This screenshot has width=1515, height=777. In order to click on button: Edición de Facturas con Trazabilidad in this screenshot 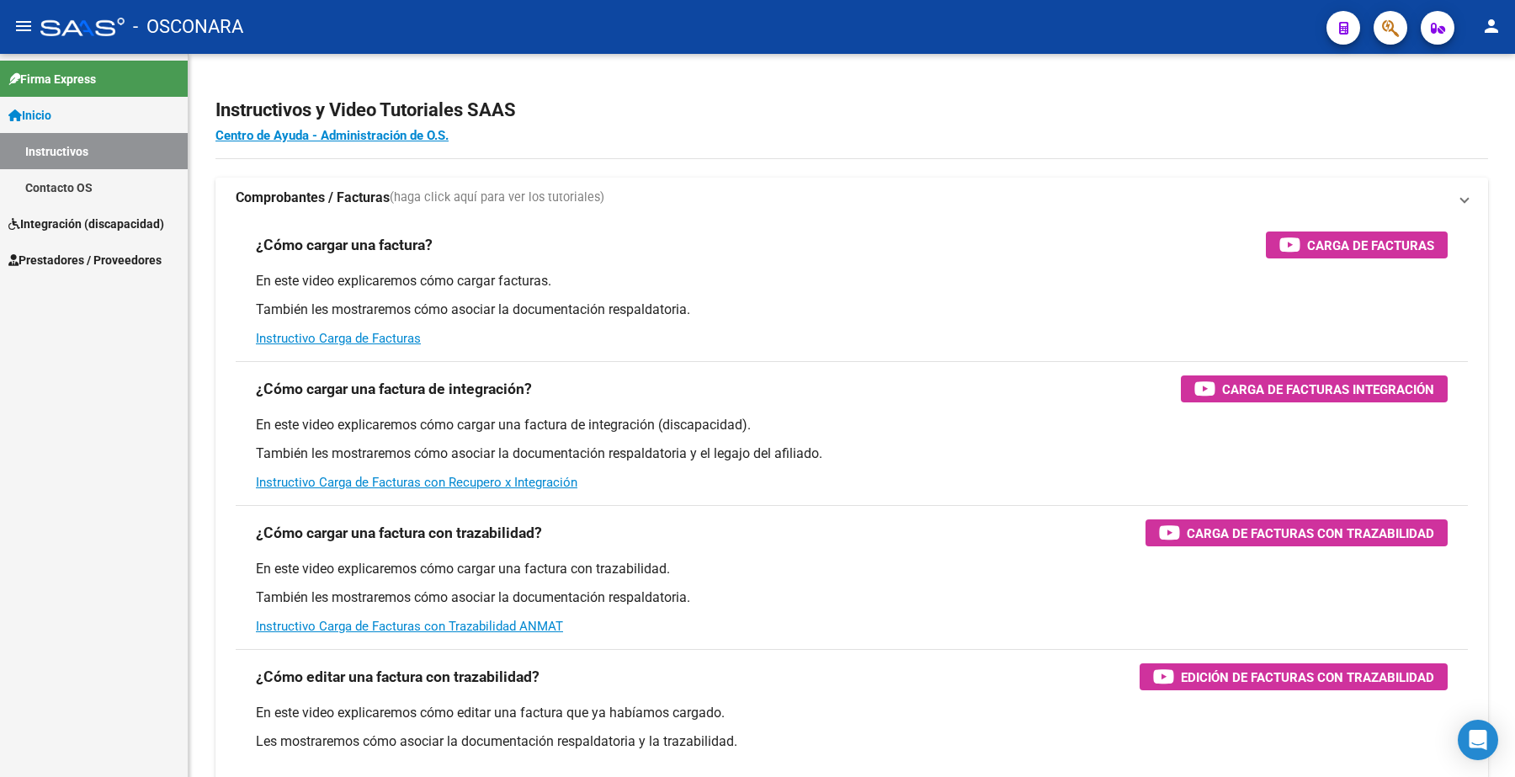, I will do `click(1294, 677)`.